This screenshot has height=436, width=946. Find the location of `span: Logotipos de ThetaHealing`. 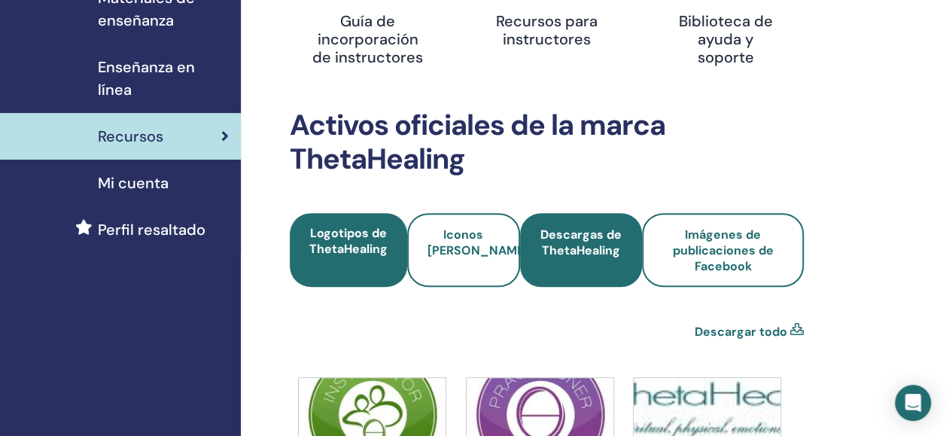

span: Logotipos de ThetaHealing is located at coordinates (348, 241).